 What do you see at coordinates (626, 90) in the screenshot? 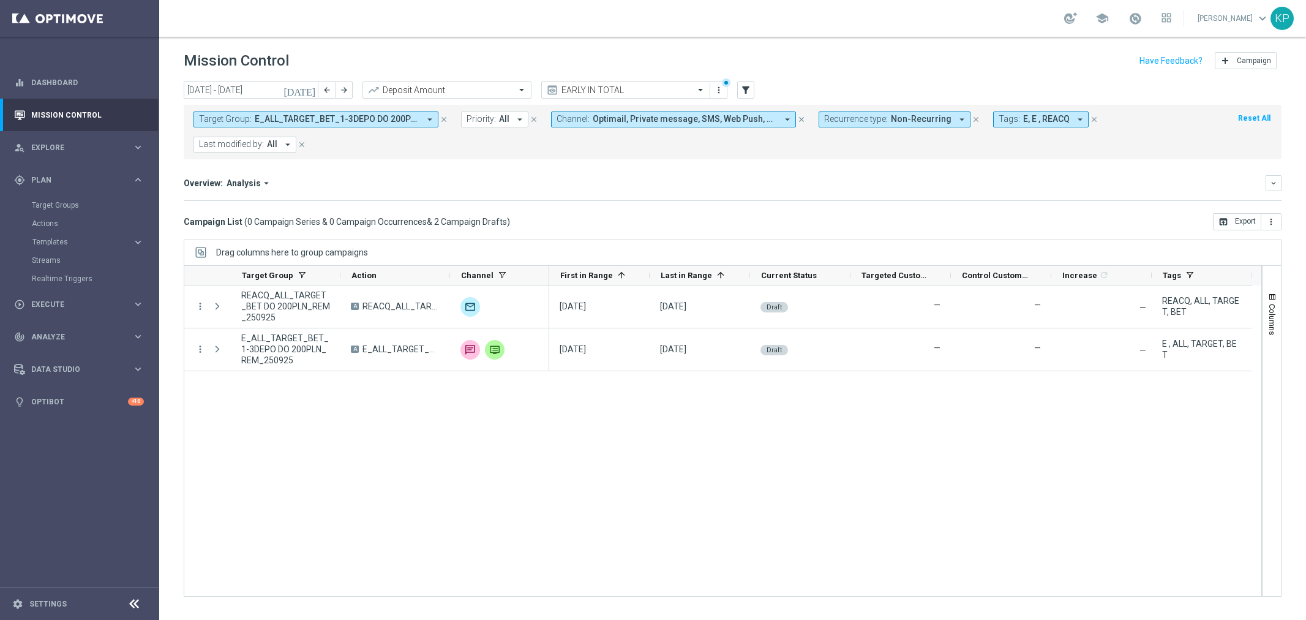
I see `ng-select: EARLY IN TOTAL` at bounding box center [626, 90].